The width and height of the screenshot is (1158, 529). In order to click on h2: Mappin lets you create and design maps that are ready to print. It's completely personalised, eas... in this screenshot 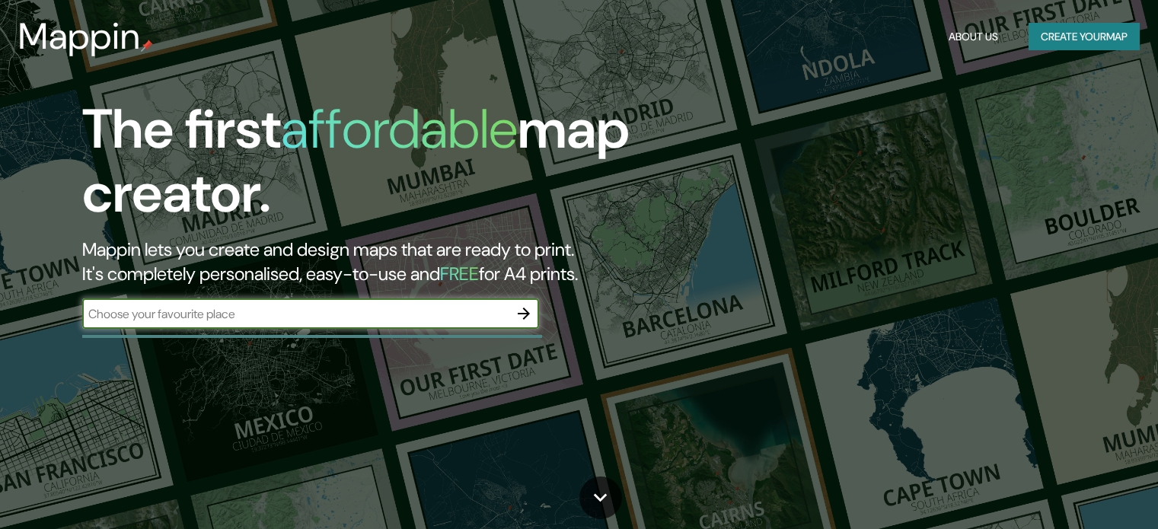, I will do `click(371, 262)`.